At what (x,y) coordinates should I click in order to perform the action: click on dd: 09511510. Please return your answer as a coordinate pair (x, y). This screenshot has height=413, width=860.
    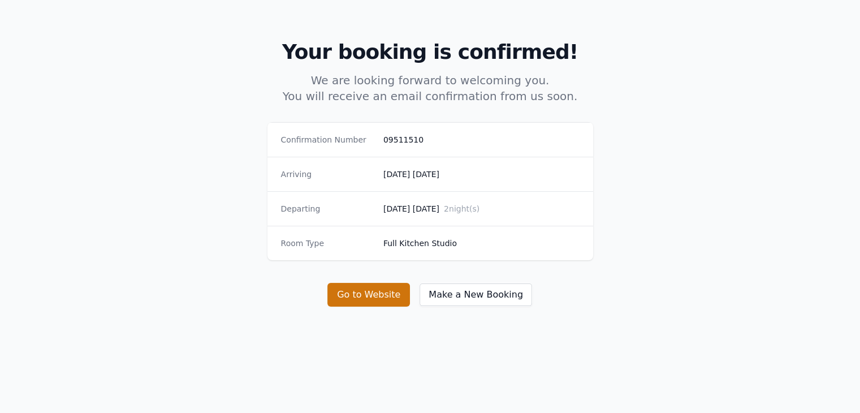
    Looking at the image, I should click on (481, 140).